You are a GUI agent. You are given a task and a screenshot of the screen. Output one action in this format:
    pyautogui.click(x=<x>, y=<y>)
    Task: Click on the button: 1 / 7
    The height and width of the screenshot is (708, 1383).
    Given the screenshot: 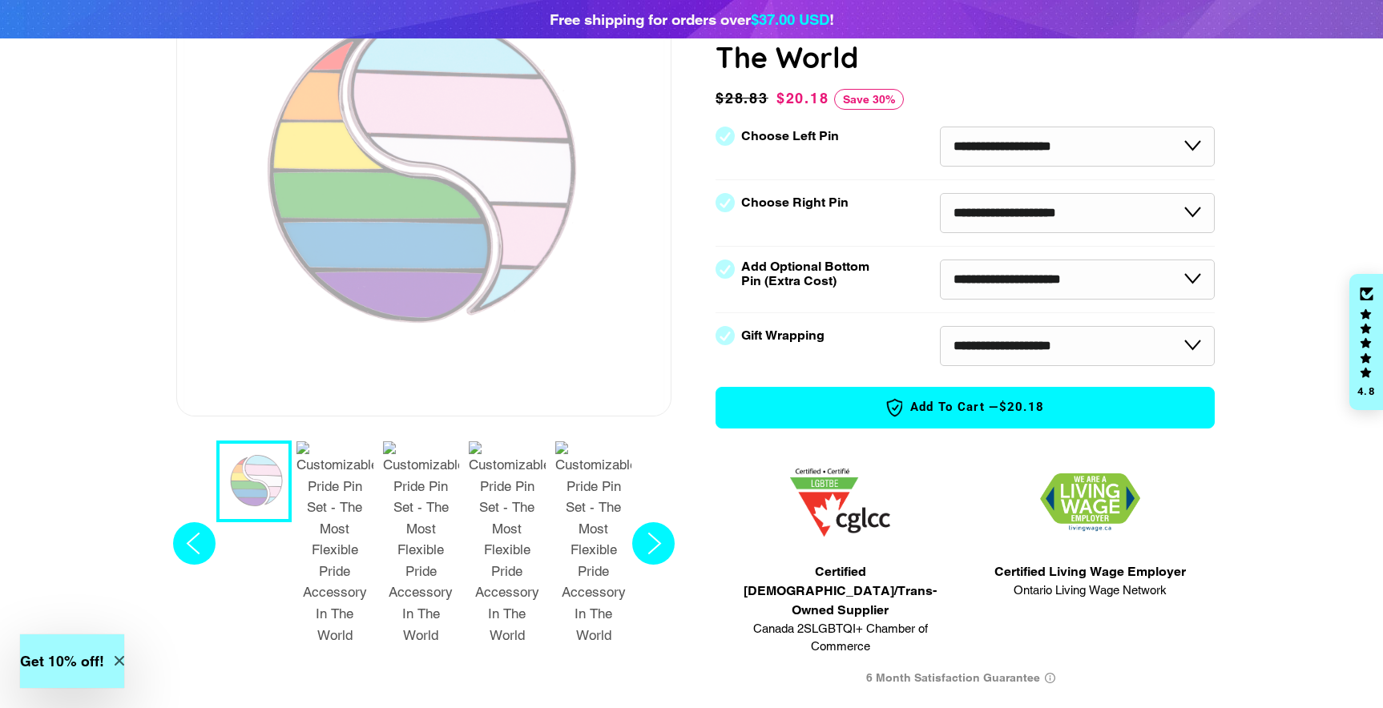 What is the action you would take?
    pyautogui.click(x=254, y=482)
    